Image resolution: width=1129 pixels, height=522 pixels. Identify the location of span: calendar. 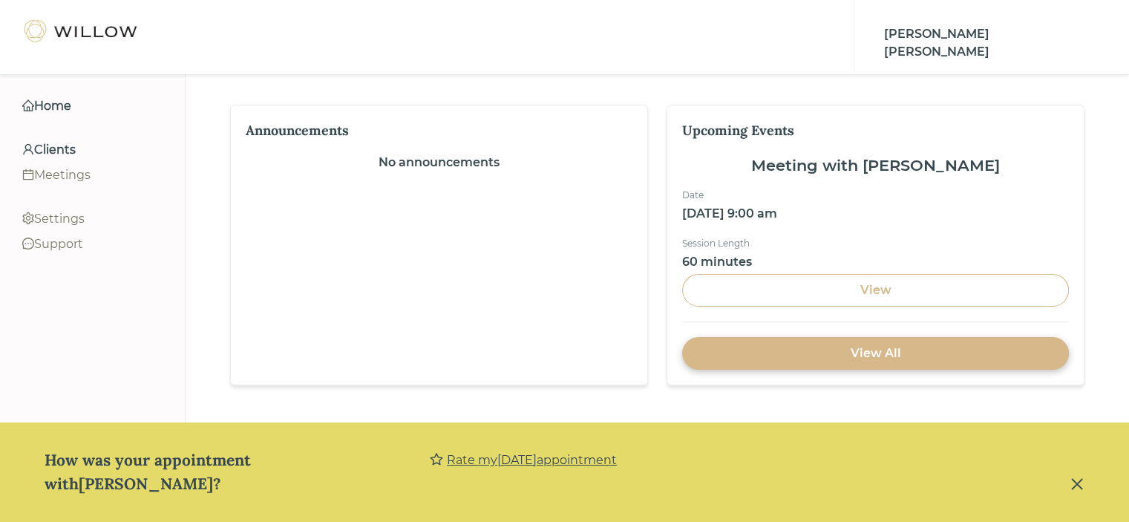
(28, 175).